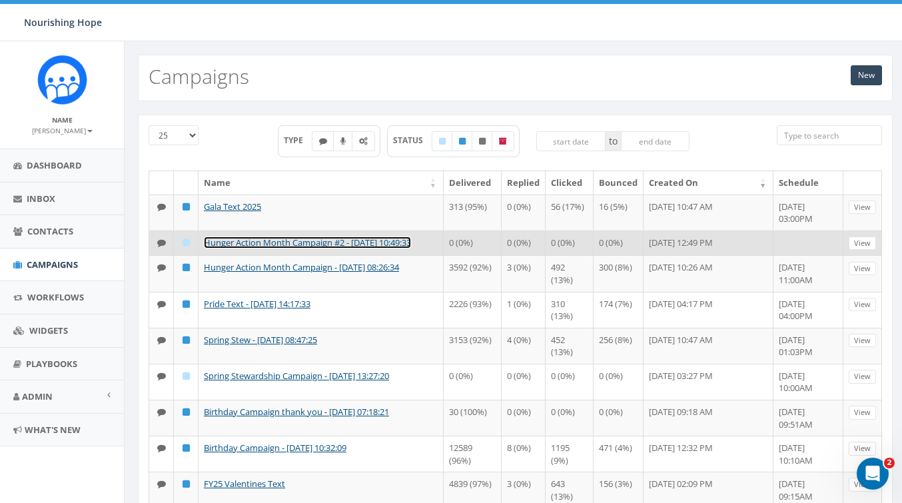 The width and height of the screenshot is (902, 503). Describe the element at coordinates (186, 304) in the screenshot. I see `i: Published` at that location.